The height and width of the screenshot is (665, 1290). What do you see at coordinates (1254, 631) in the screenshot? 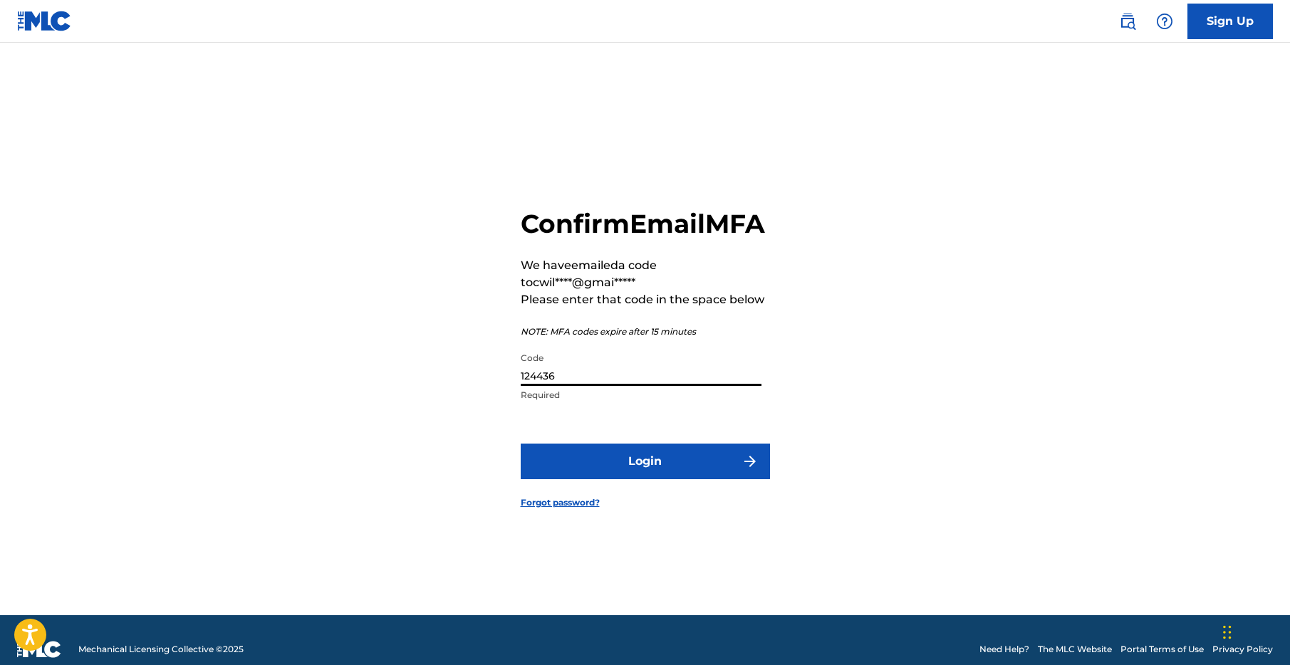
I see `div: Chat Widget` at bounding box center [1254, 631].